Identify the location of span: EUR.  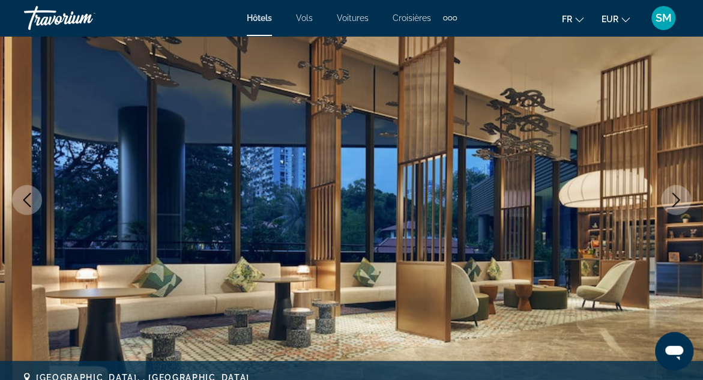
(610, 19).